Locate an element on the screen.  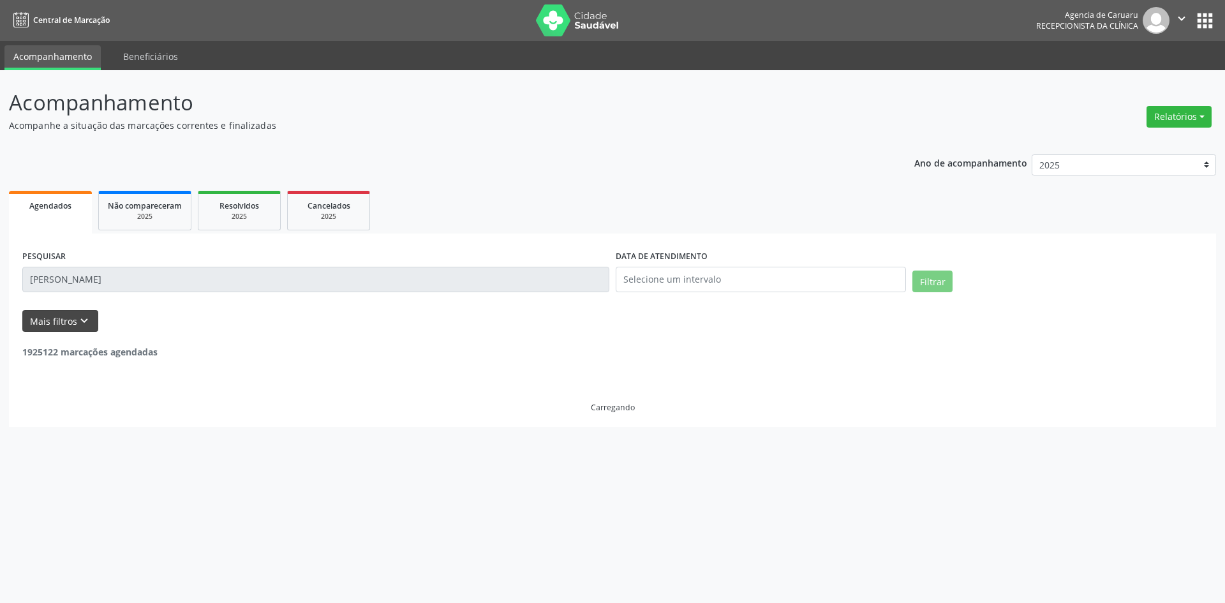
div: Agencia de Caruaru is located at coordinates (1087, 15).